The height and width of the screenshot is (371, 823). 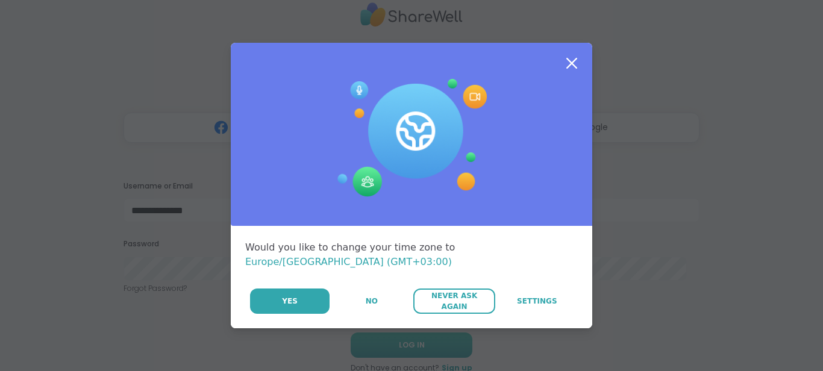 What do you see at coordinates (453, 301) in the screenshot?
I see `span: Never Ask Again` at bounding box center [453, 301].